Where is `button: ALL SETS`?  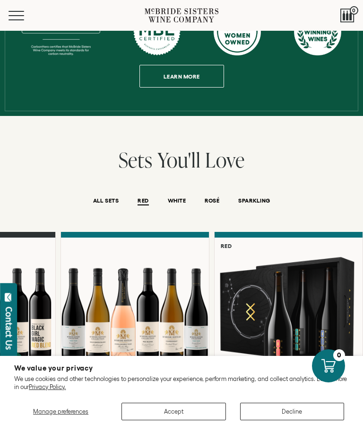
button: ALL SETS is located at coordinates (106, 201).